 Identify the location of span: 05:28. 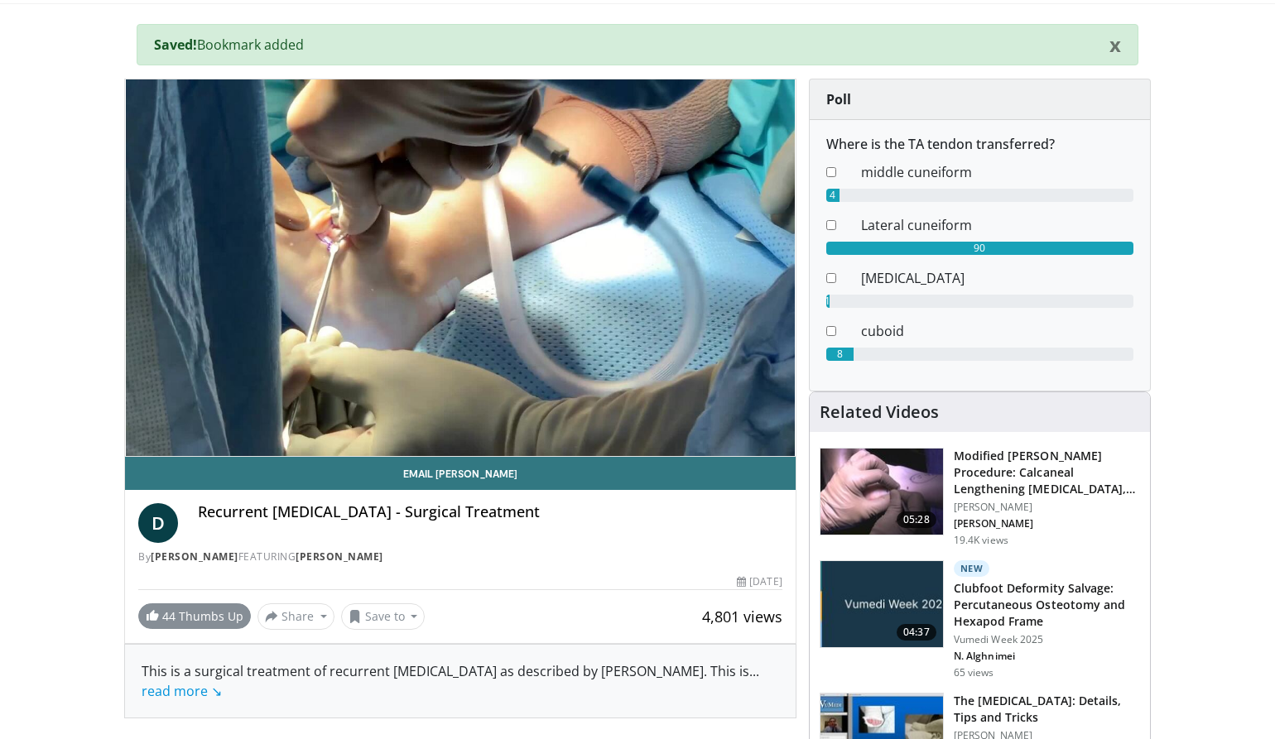
(917, 520).